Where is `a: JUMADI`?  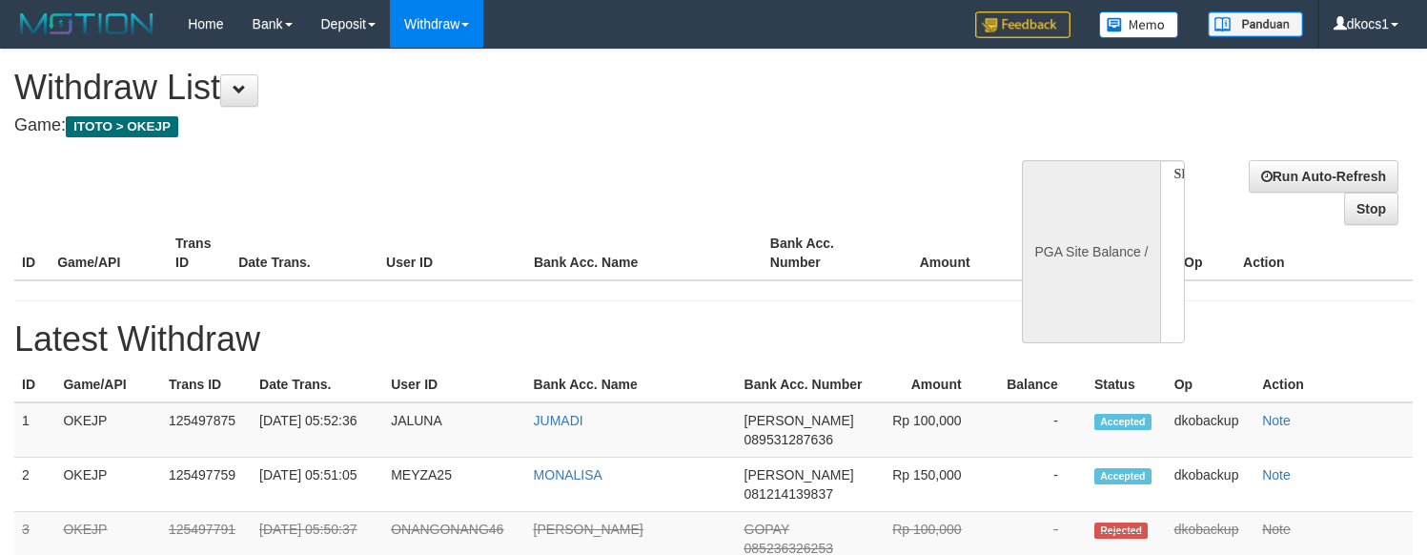
a: JUMADI is located at coordinates (559, 420).